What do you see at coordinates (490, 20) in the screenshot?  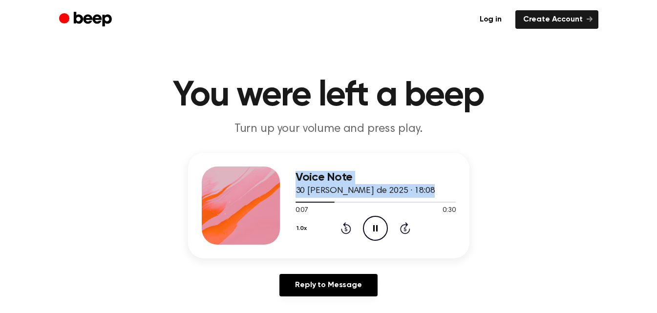 I see `a: Log in` at bounding box center [490, 20].